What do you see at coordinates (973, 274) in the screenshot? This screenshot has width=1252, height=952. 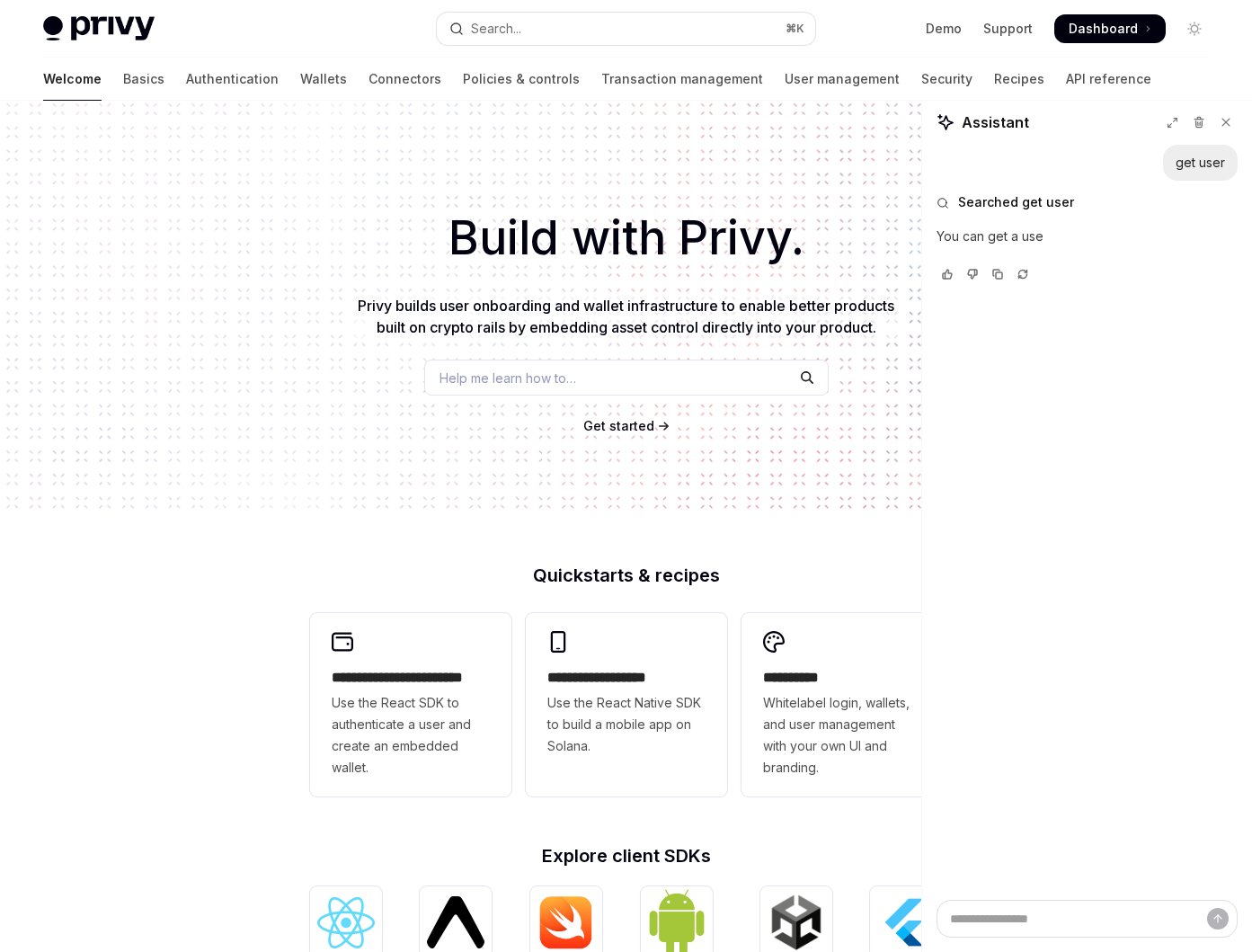 I see `button: Vote that response was not good` at bounding box center [973, 274].